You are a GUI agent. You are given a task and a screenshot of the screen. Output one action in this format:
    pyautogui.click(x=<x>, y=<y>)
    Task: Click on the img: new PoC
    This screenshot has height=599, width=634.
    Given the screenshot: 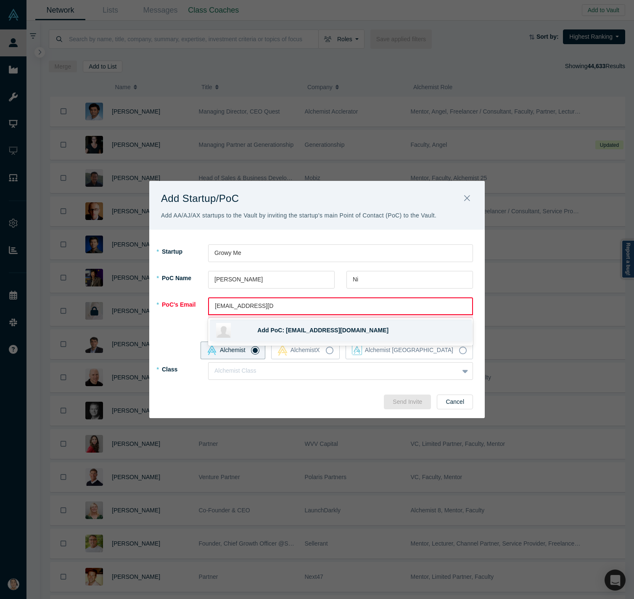 What is the action you would take?
    pyautogui.click(x=223, y=330)
    